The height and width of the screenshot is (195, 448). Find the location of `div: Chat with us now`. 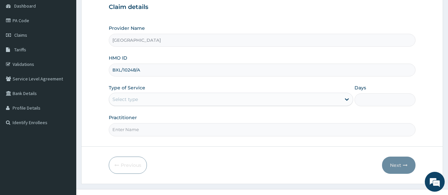

div: Chat with us now is located at coordinates (73, 41).